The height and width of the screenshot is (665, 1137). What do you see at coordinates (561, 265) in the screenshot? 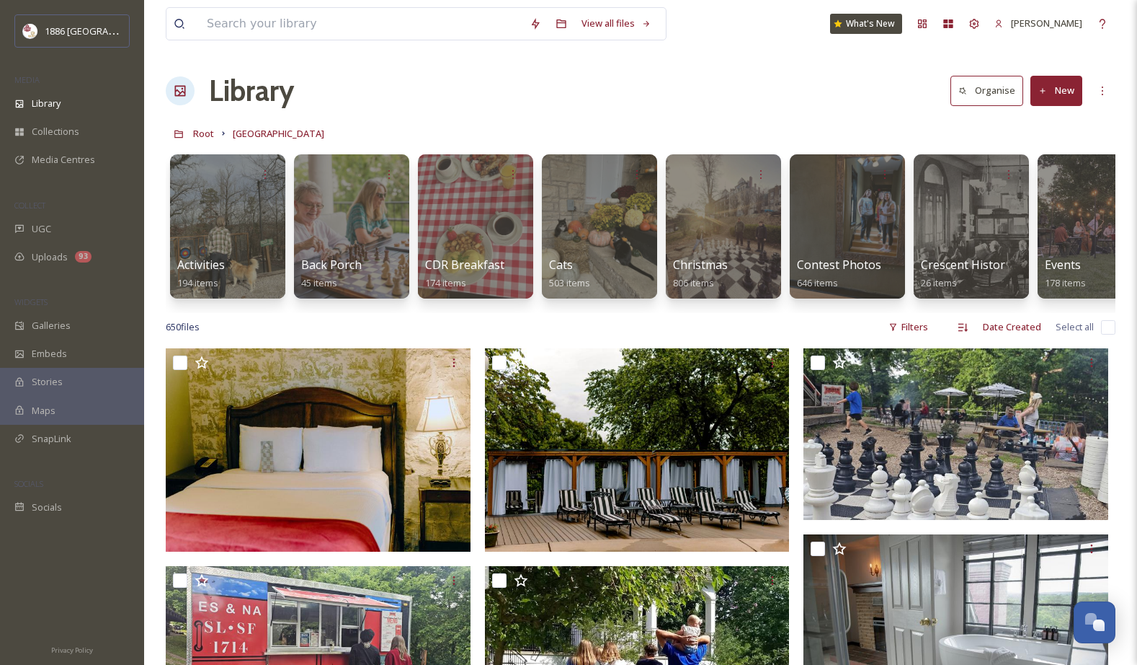
I see `span: Cats` at bounding box center [561, 265].